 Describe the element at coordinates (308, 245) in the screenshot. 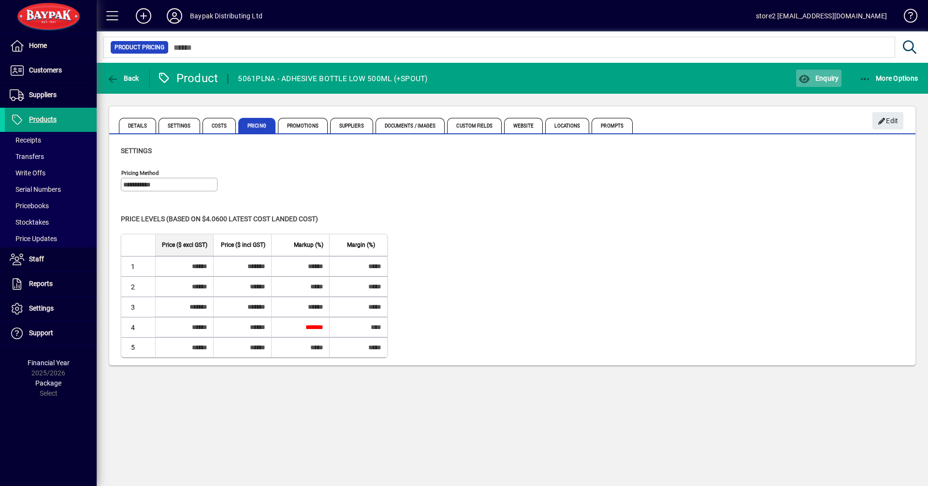

I see `span: Markup (%)` at that location.